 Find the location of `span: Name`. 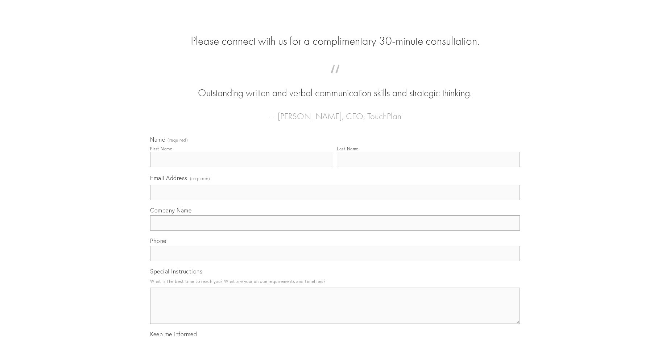

span: Name is located at coordinates (157, 139).